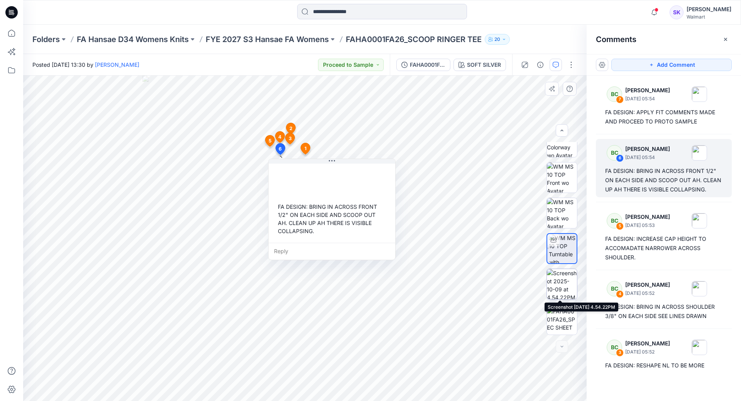  Describe the element at coordinates (270, 141) in the screenshot. I see `span: 5` at that location.